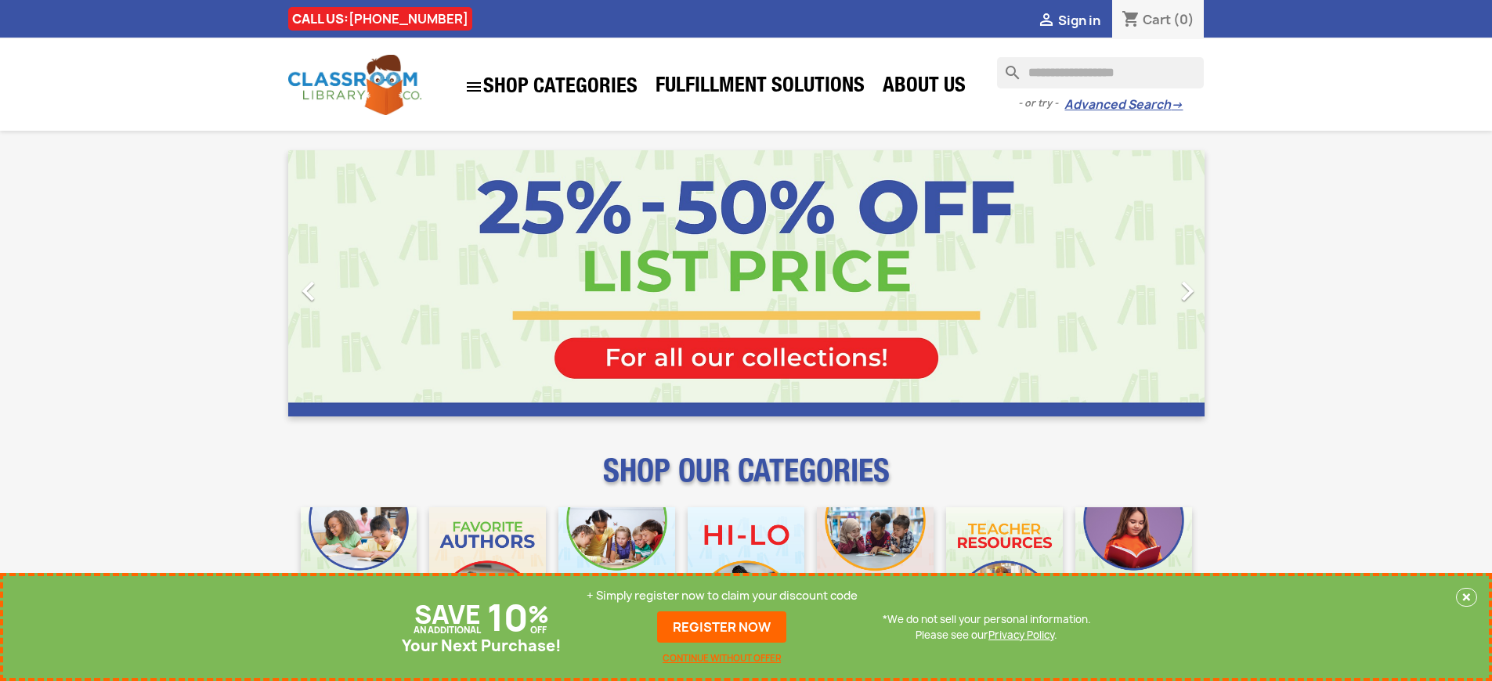 The image size is (1492, 681). Describe the element at coordinates (1100, 73) in the screenshot. I see `input: Search` at that location.